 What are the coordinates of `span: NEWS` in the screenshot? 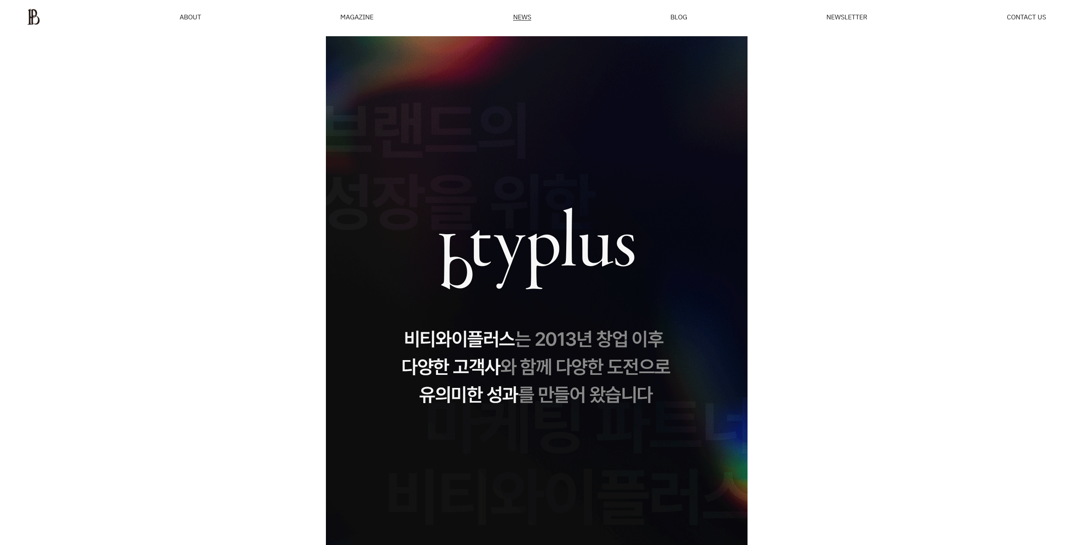 It's located at (522, 17).